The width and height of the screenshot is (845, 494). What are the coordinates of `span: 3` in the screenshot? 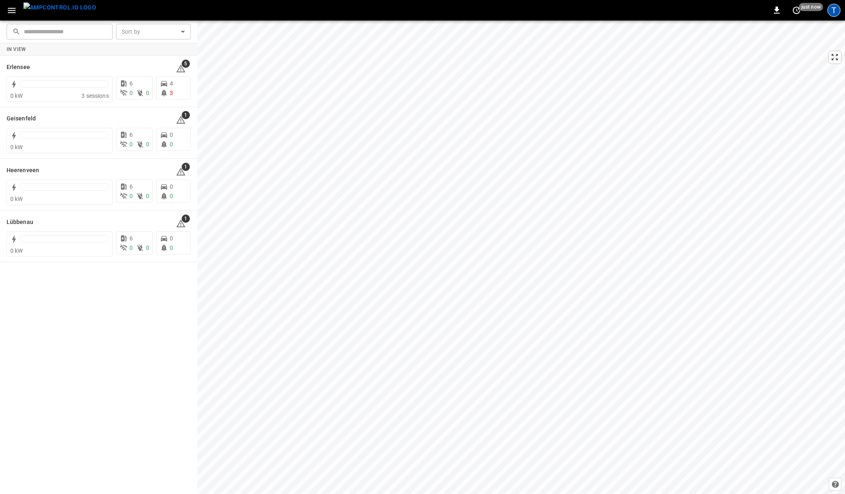 It's located at (171, 93).